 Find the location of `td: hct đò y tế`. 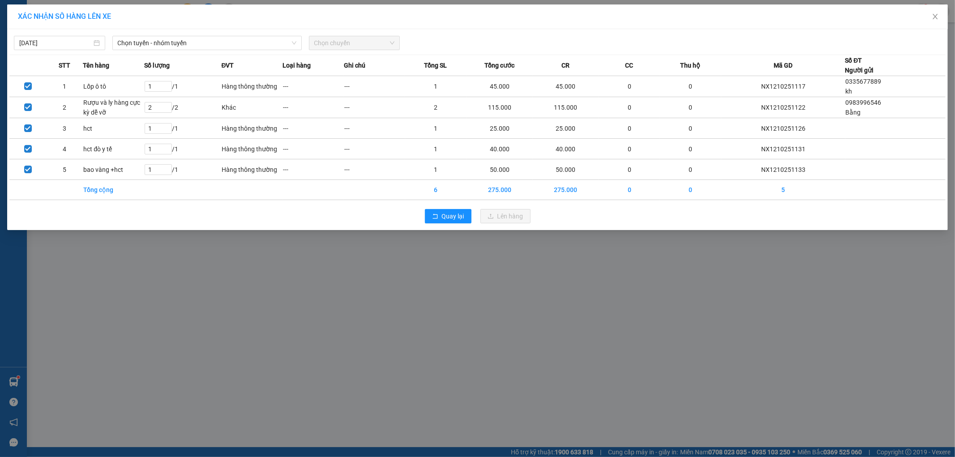

td: hct đò y tế is located at coordinates (113, 149).